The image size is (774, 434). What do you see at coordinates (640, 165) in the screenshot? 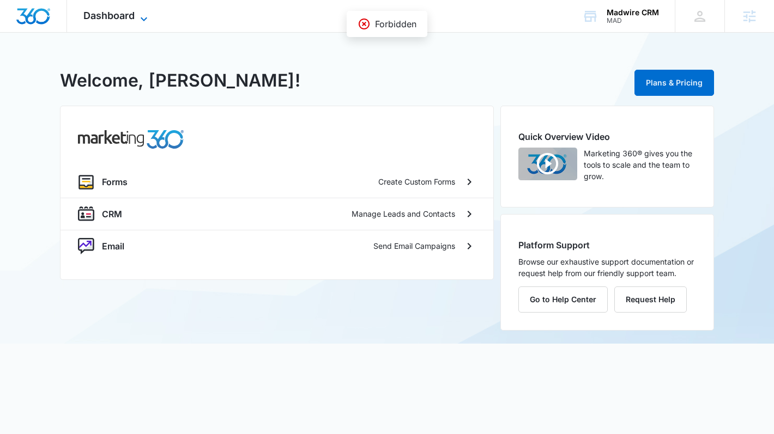
I see `p: Marketing 360® gives you the tools to scale and the team to grow.` at bounding box center [640, 165].